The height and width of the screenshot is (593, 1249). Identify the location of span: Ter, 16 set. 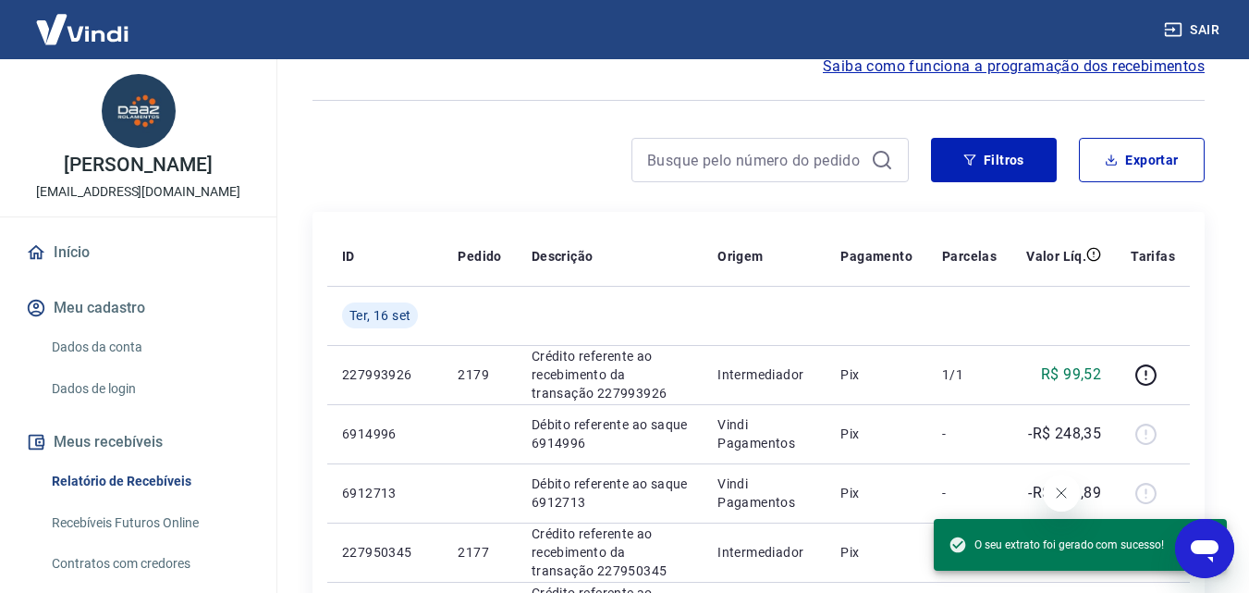
(380, 315).